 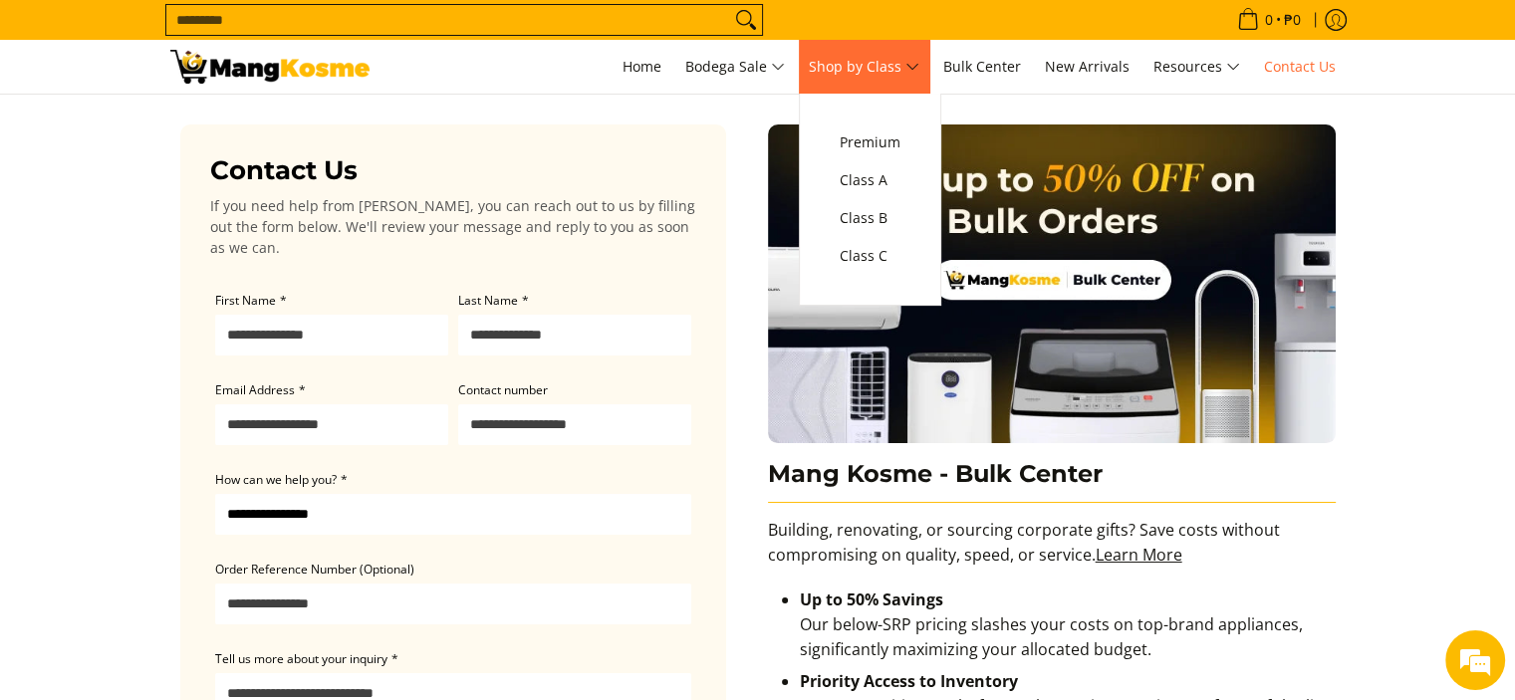 What do you see at coordinates (872, 600) in the screenshot?
I see `strong: Up to 50% Savings` at bounding box center [872, 600].